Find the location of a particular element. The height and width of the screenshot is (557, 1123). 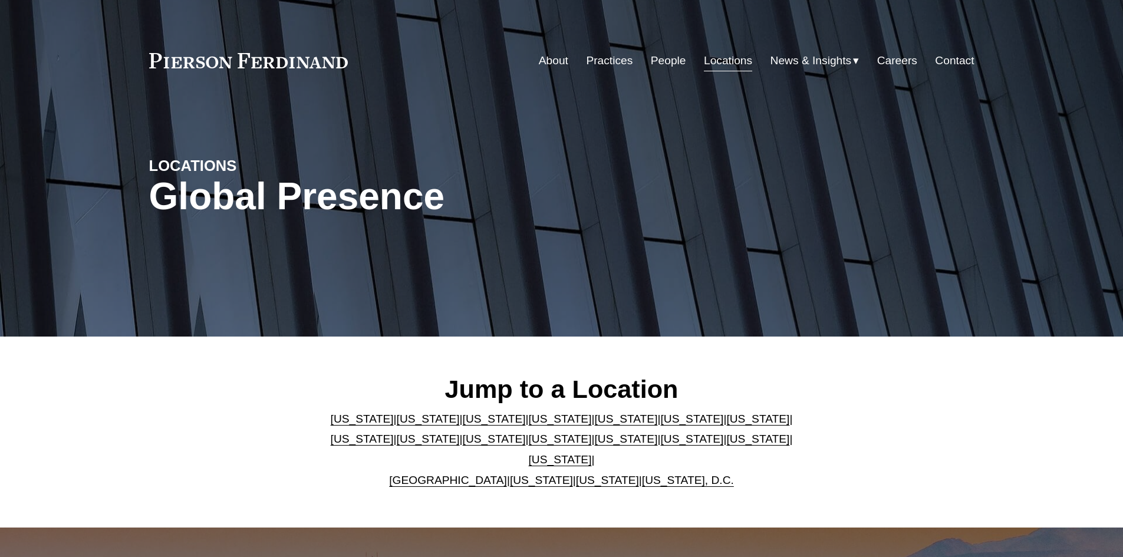

h4: LOCATIONS is located at coordinates (252, 166).